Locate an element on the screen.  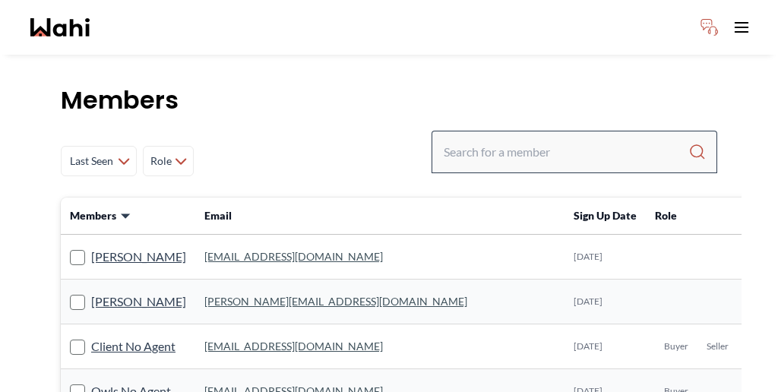
span: Members is located at coordinates (93, 216).